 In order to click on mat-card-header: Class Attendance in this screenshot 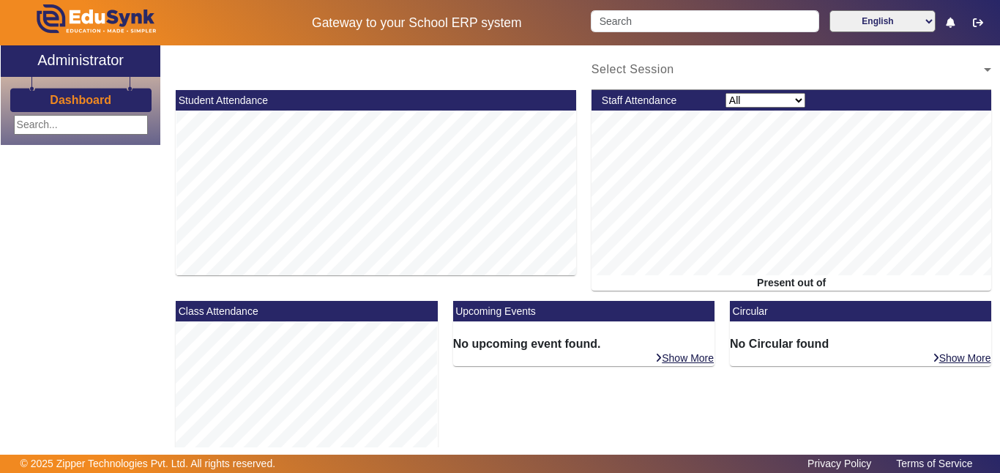, I will do `click(306, 311)`.